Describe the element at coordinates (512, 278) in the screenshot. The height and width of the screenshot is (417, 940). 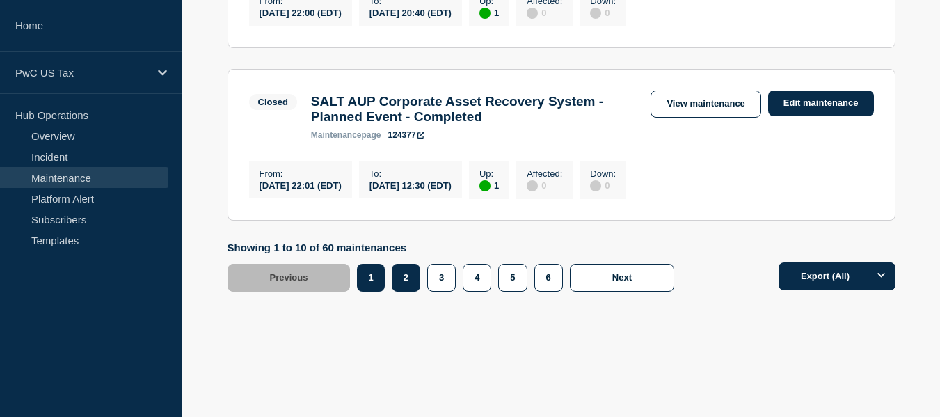
I see `button: 5` at that location.